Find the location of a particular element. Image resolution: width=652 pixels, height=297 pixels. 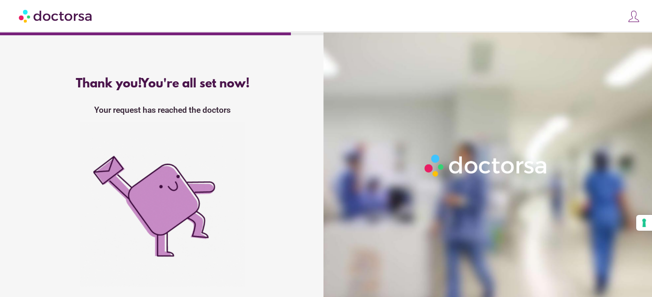

img: icons8-customer-100.png is located at coordinates (633, 16).